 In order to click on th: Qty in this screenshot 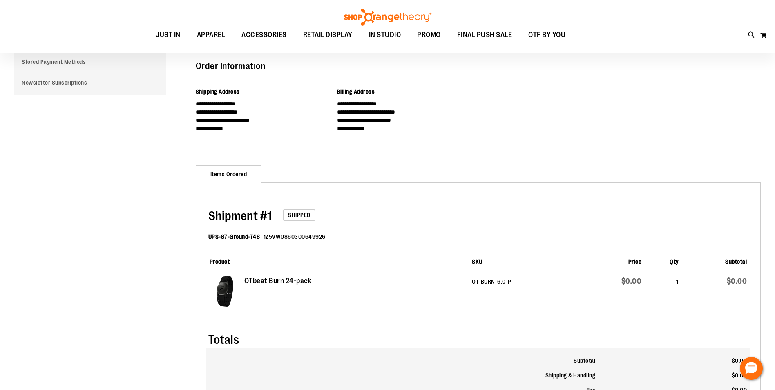, I will do `click(663, 260)`.